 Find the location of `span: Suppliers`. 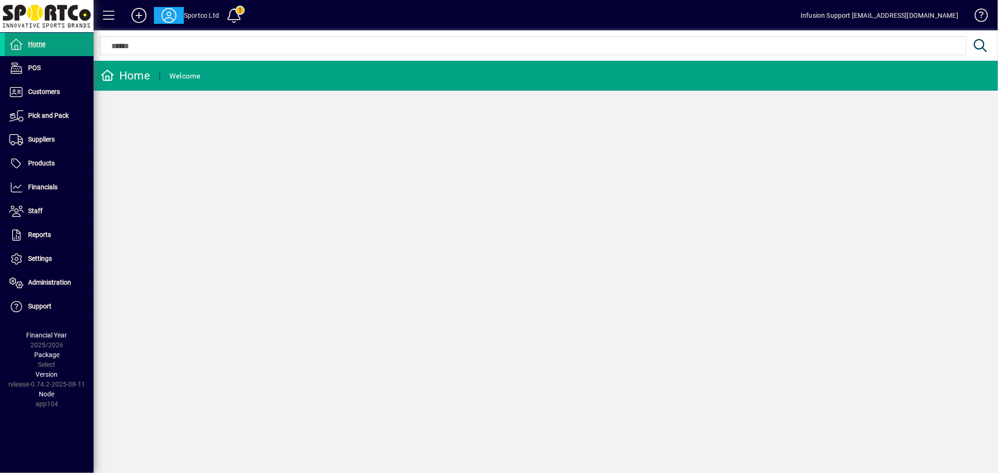

span: Suppliers is located at coordinates (41, 139).